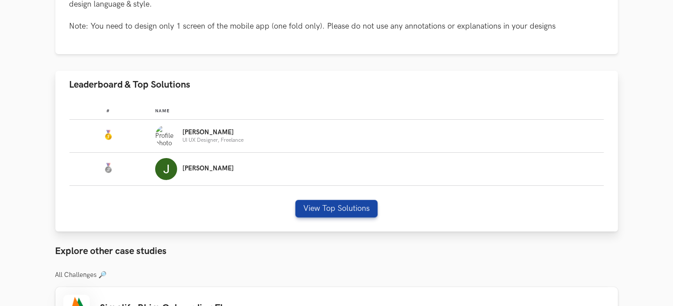 The width and height of the screenshot is (673, 306). Describe the element at coordinates (108, 135) in the screenshot. I see `img: Gold Medal` at that location.